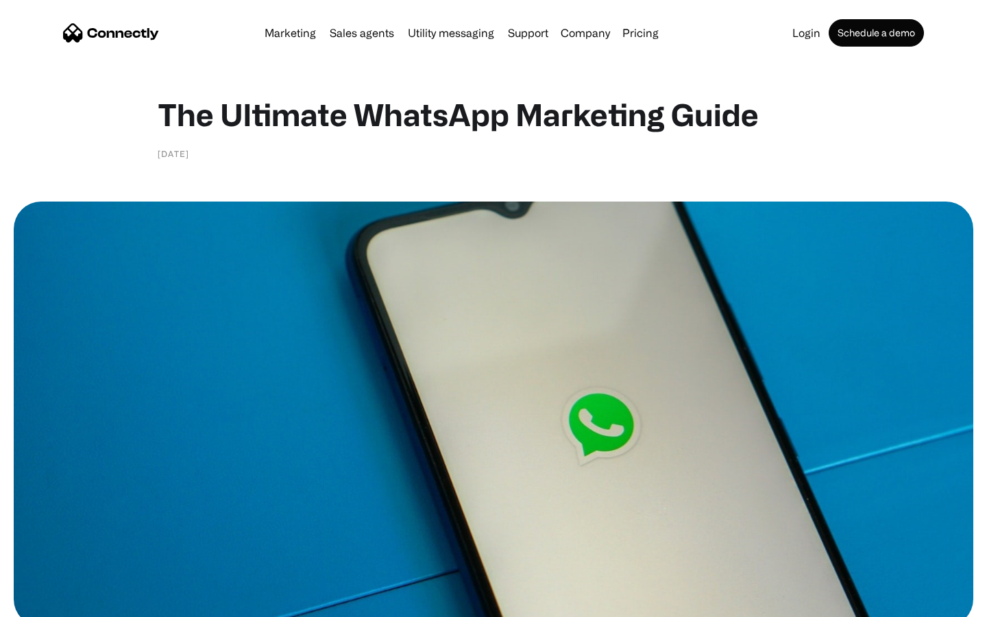 This screenshot has width=987, height=617. What do you see at coordinates (640, 33) in the screenshot?
I see `a: Pricing` at bounding box center [640, 33].